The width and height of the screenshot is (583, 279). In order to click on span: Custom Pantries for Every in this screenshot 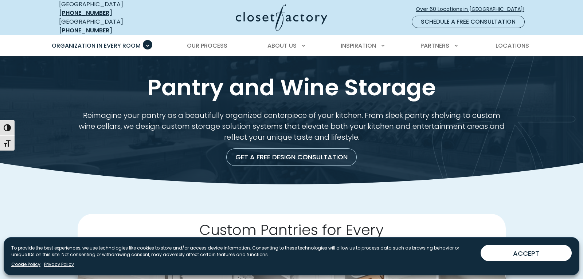, I will do `click(291, 230)`.